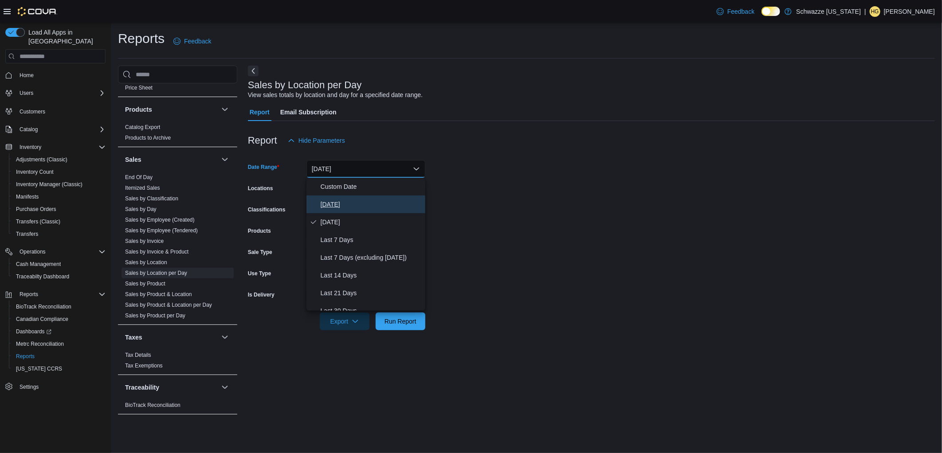  I want to click on button: Inventory Count, so click(59, 172).